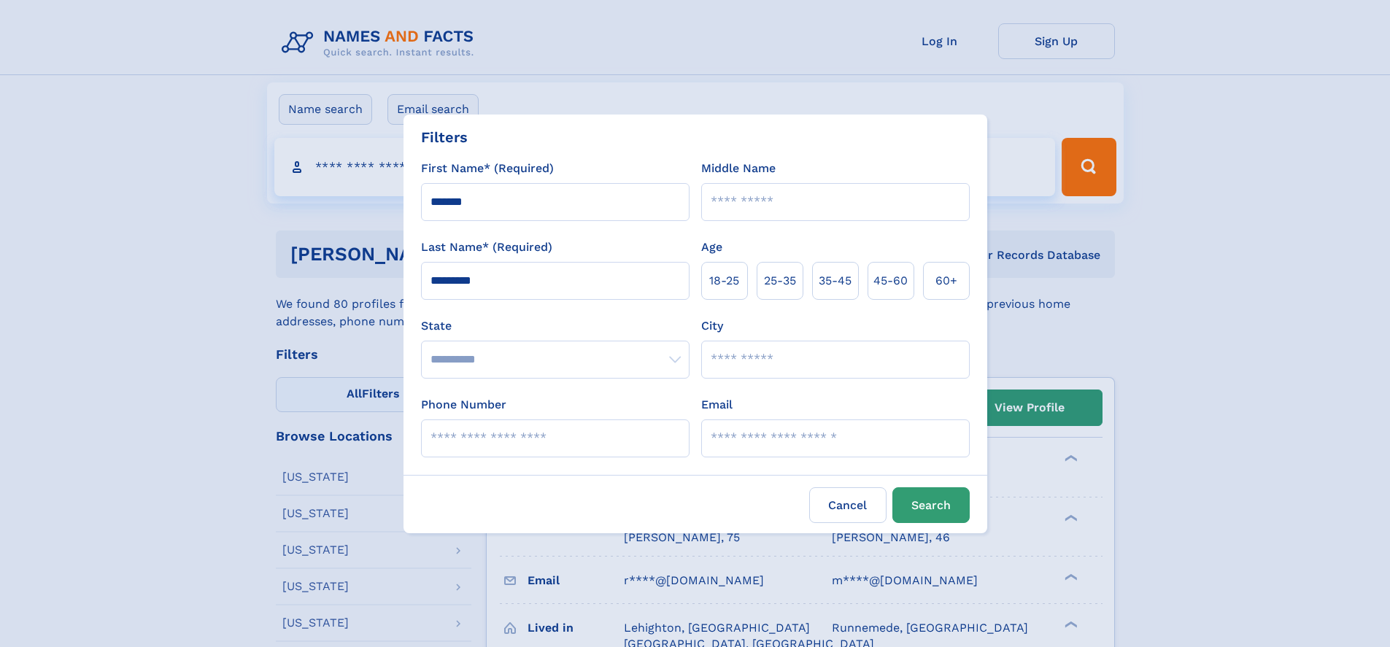 The image size is (1390, 647). Describe the element at coordinates (946, 281) in the screenshot. I see `span: 60+` at that location.